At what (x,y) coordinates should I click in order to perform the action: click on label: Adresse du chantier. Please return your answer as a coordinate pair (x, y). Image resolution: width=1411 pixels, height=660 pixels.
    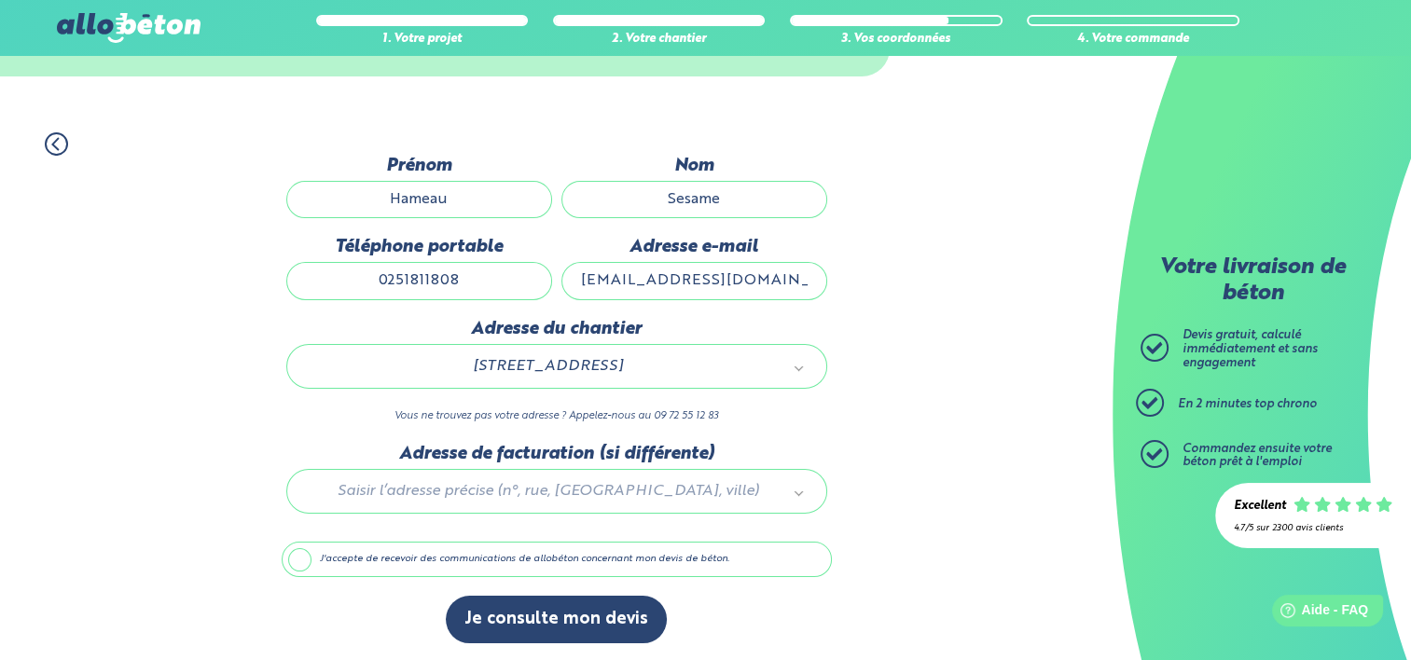
    Looking at the image, I should click on (557, 329).